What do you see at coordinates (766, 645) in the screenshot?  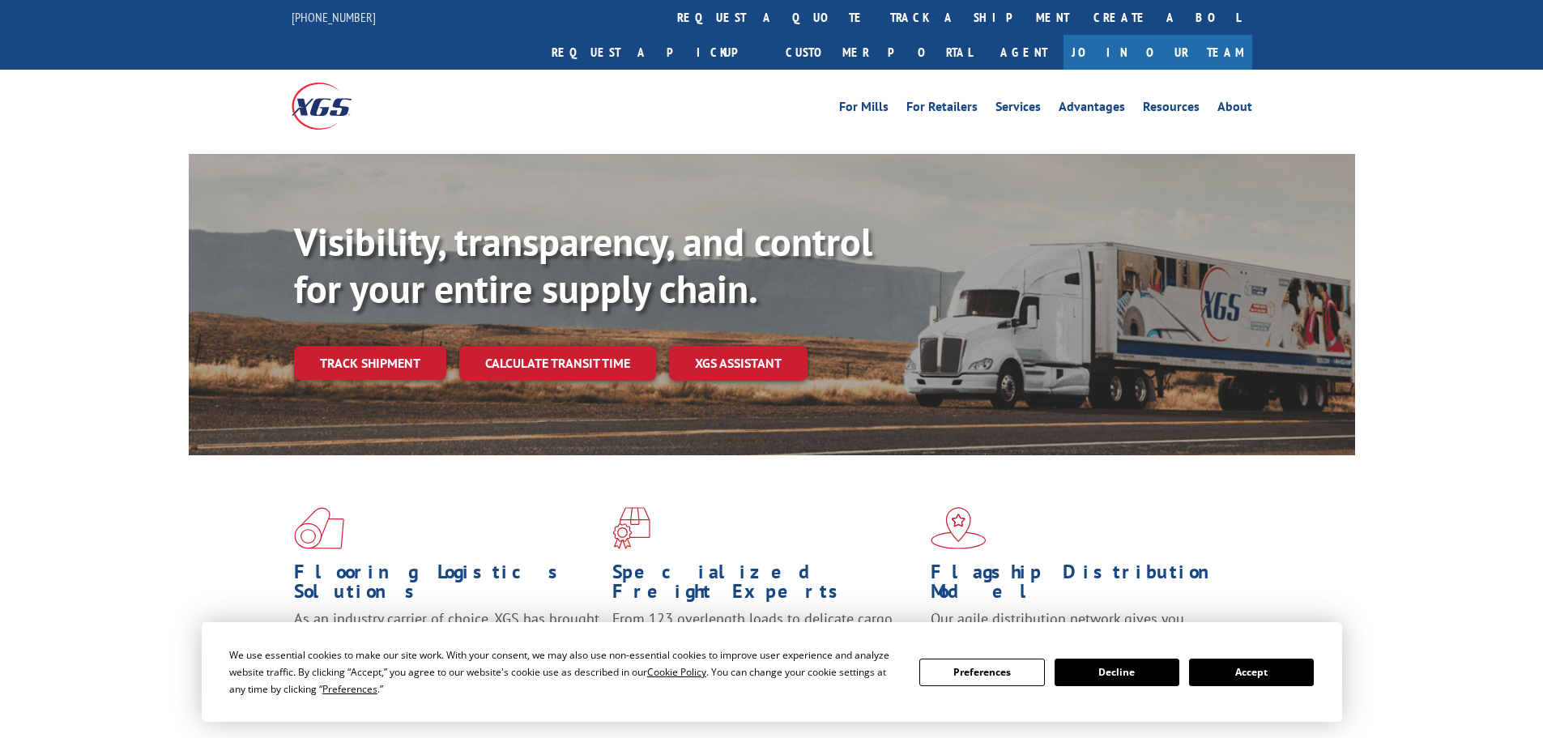 I see `p: From 123 overlength loads to delicate cargo, our experienced staff knows the best way to move you...` at bounding box center [766, 645].